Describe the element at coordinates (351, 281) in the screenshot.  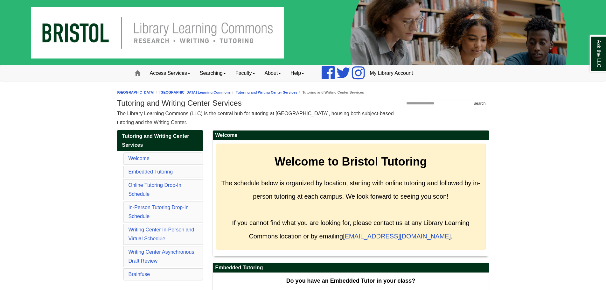
I see `strong: Do you have an Embedded Tutor in your class?` at that location.